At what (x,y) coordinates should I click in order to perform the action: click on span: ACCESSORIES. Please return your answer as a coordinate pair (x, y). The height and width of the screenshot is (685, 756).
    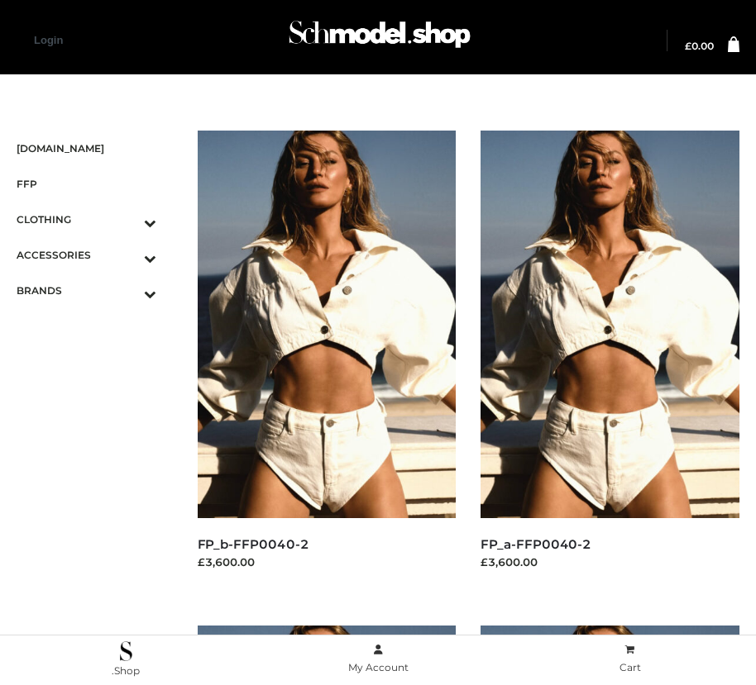
    Looking at the image, I should click on (86, 255).